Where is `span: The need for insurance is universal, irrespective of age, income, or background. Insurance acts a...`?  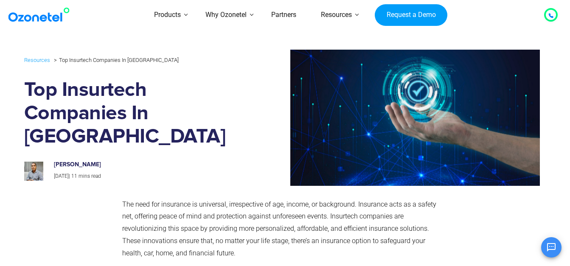 span: The need for insurance is universal, irrespective of age, income, or background. Insurance acts a... is located at coordinates (280, 229).